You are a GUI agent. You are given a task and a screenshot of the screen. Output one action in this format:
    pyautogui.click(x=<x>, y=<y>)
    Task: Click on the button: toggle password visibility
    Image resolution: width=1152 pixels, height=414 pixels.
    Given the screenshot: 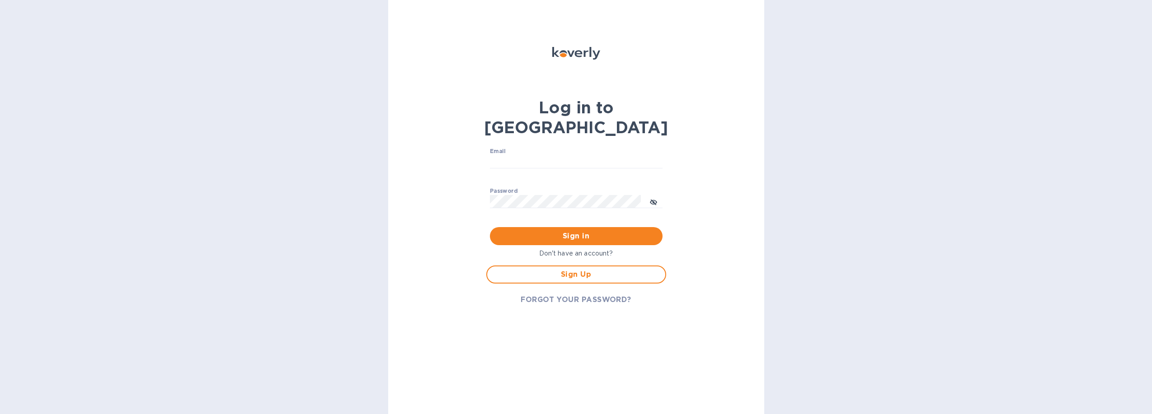 What is the action you would take?
    pyautogui.click(x=653, y=201)
    